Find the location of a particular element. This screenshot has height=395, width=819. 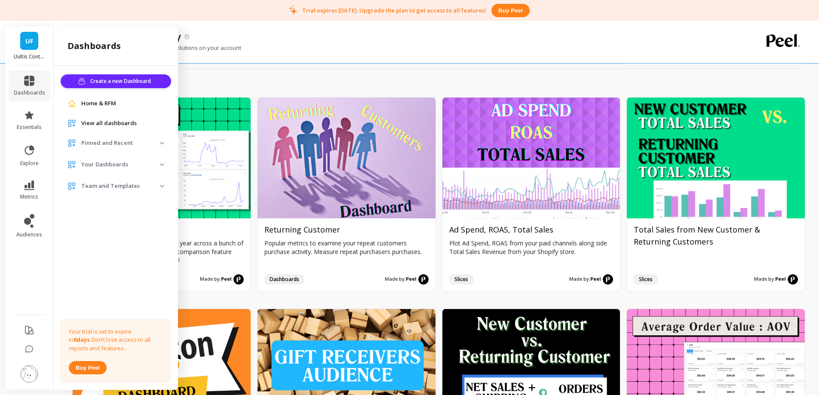

p: Your Dashboards is located at coordinates (120, 165).